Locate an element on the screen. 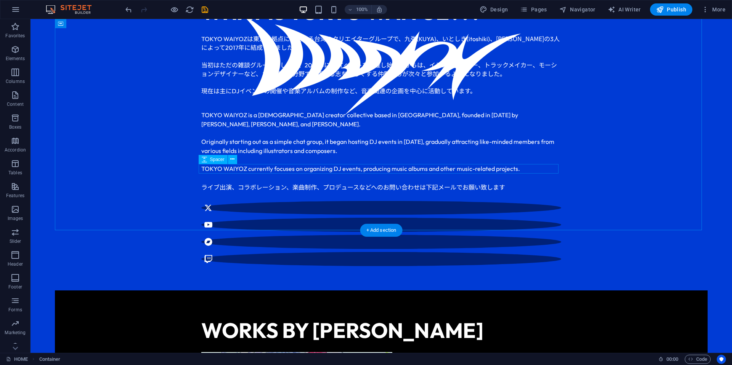 This screenshot has height=365, width=732. button: More is located at coordinates (713, 10).